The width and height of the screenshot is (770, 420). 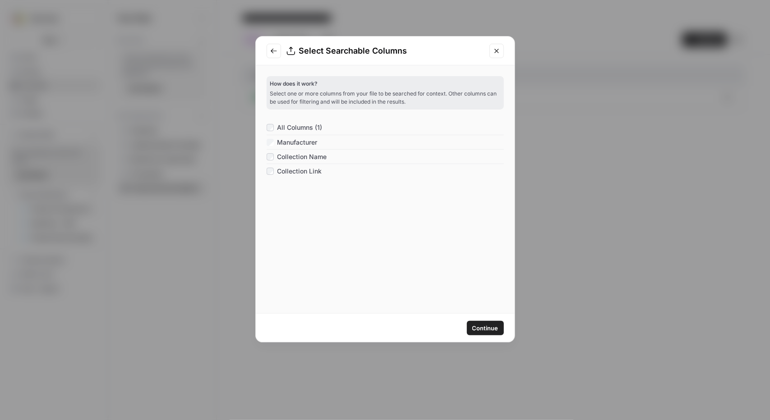 What do you see at coordinates (300, 171) in the screenshot?
I see `span: Collection Link` at bounding box center [300, 171].